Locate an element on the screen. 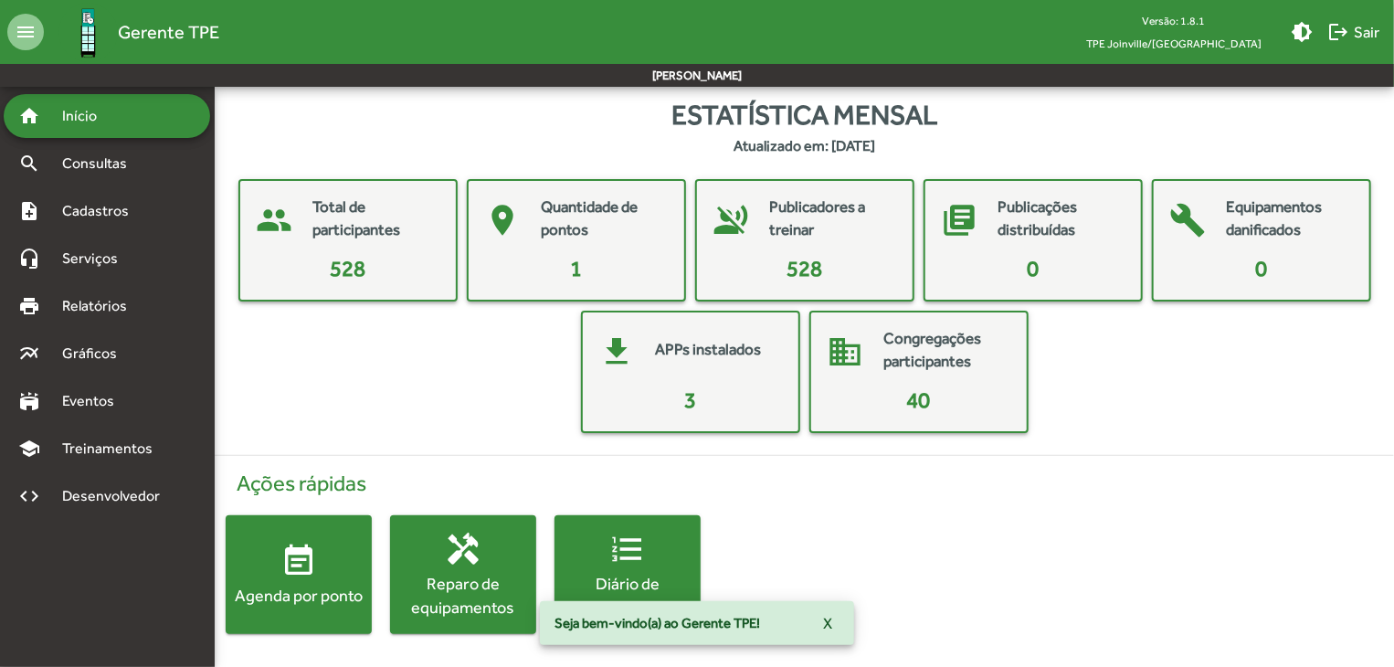 The image size is (1394, 667). h4: Ações rápidas is located at coordinates (804, 483).